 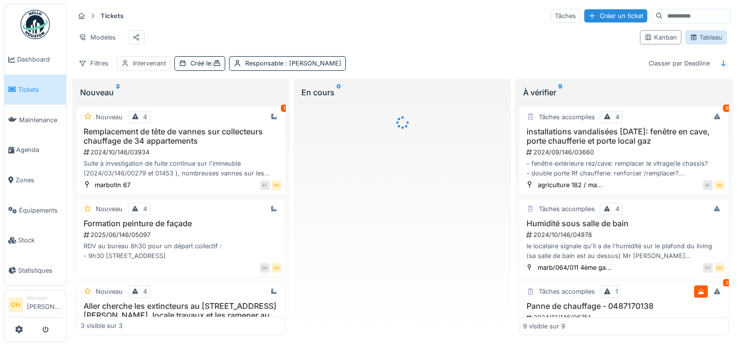 What do you see at coordinates (35, 180) in the screenshot?
I see `a: Zones` at bounding box center [35, 180].